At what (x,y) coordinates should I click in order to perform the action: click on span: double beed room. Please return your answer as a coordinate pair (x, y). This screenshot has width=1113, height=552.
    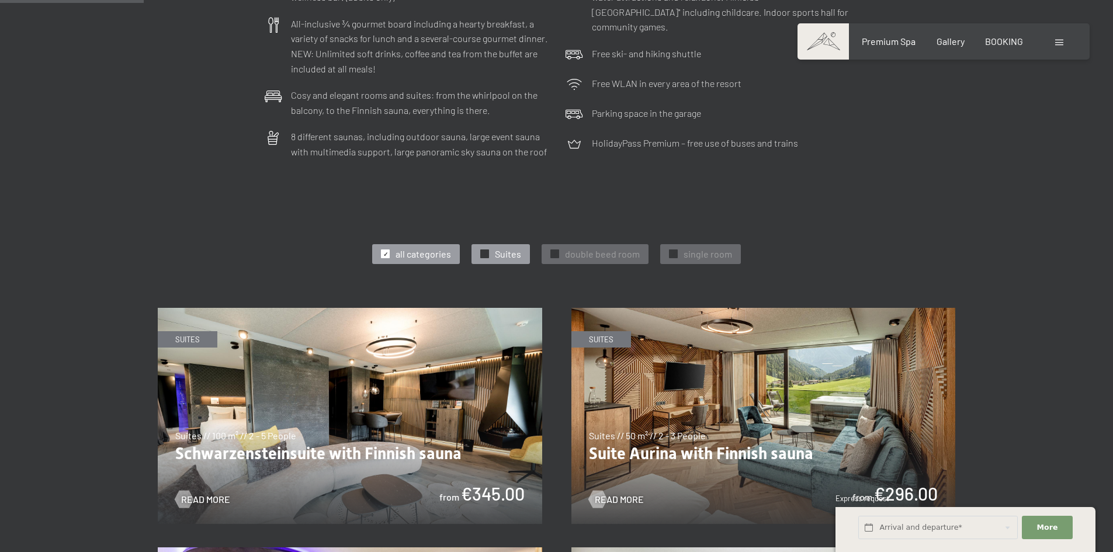
    Looking at the image, I should click on (603, 254).